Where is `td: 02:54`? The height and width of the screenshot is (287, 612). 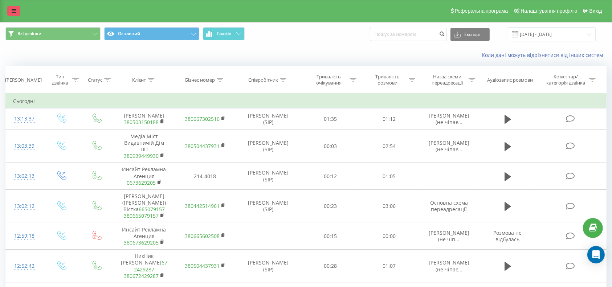 td: 02:54 is located at coordinates (389, 146).